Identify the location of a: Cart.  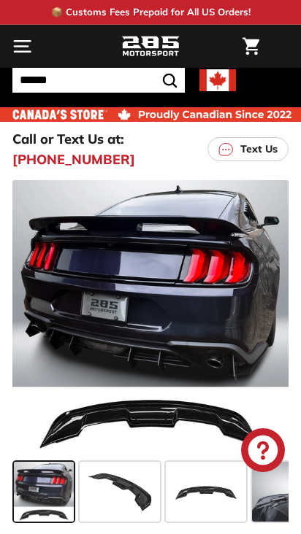
(250, 46).